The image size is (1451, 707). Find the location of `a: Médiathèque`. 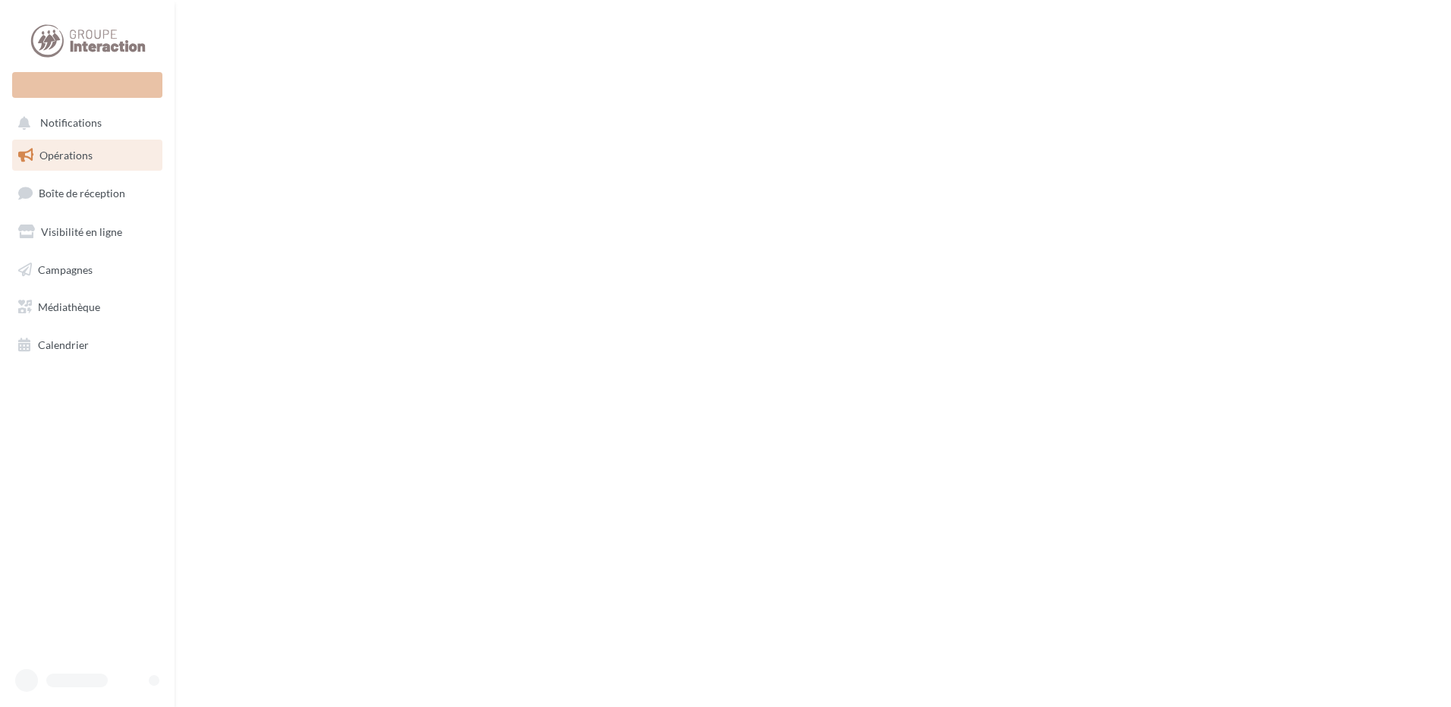

a: Médiathèque is located at coordinates (87, 307).